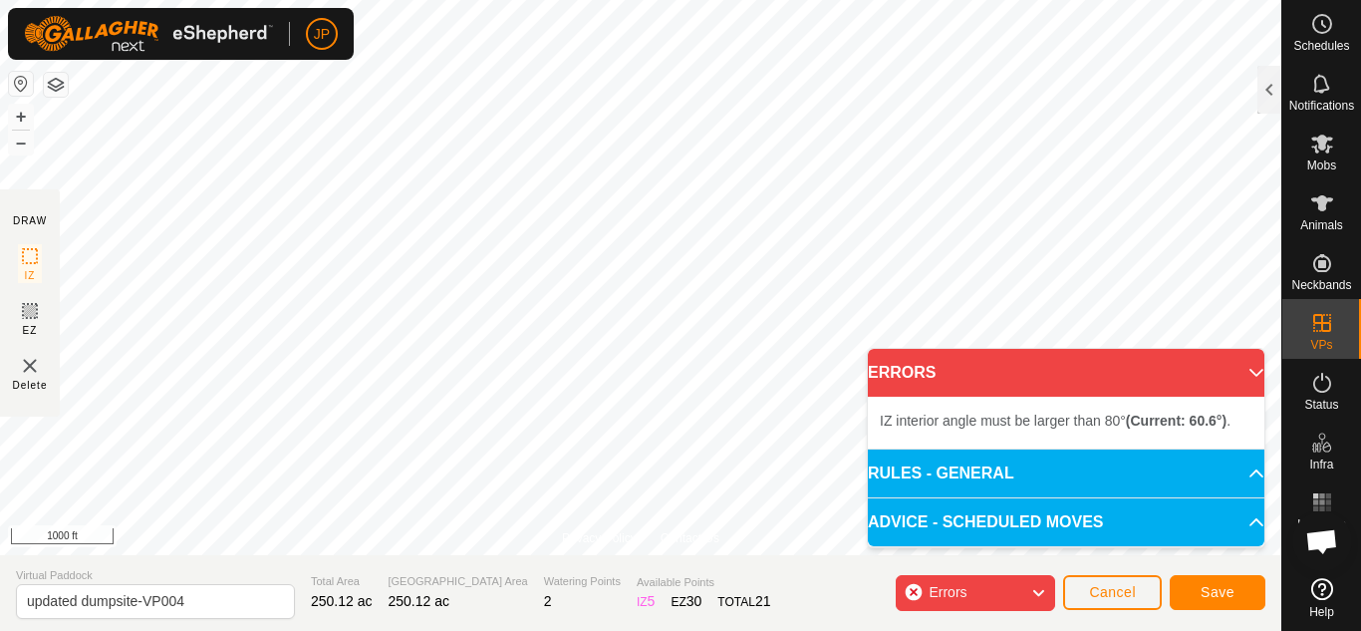 This screenshot has height=631, width=1361. Describe the element at coordinates (582, 581) in the screenshot. I see `span: Watering Points` at that location.